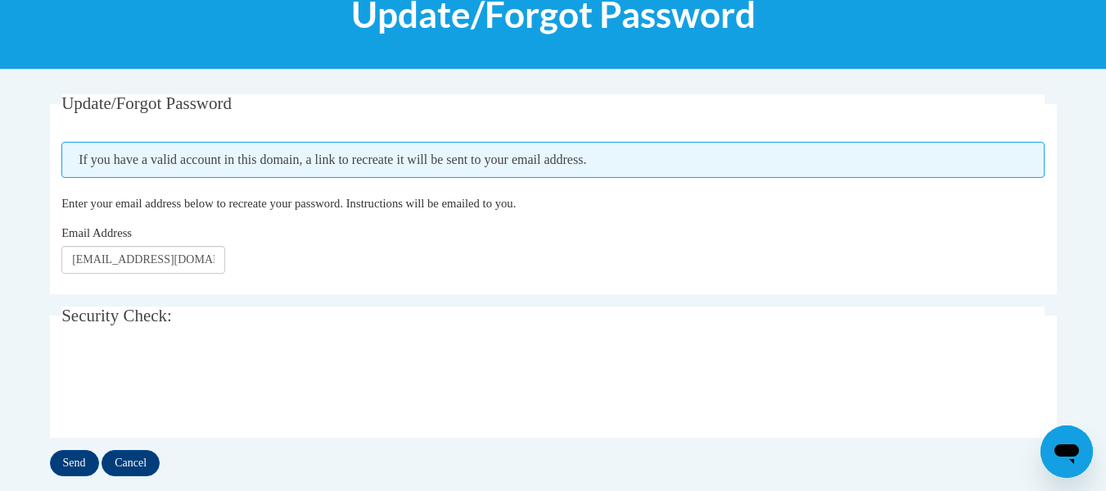 The width and height of the screenshot is (1106, 491). What do you see at coordinates (116, 315) in the screenshot?
I see `span: Security Check:` at bounding box center [116, 315].